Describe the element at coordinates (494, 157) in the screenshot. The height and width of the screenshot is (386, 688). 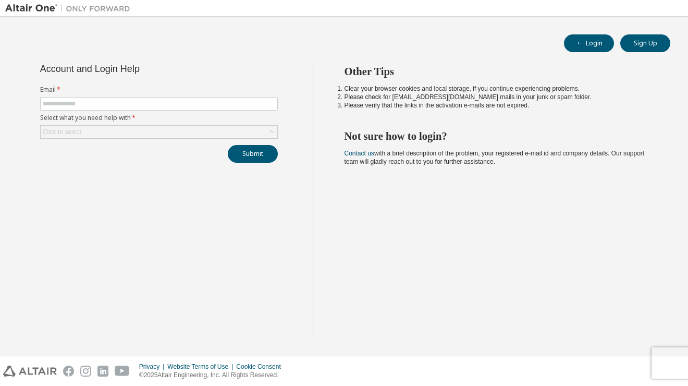
I see `span: with a brief description of the problem, your registered e-mail id and company details. Our suppo...` at that location.